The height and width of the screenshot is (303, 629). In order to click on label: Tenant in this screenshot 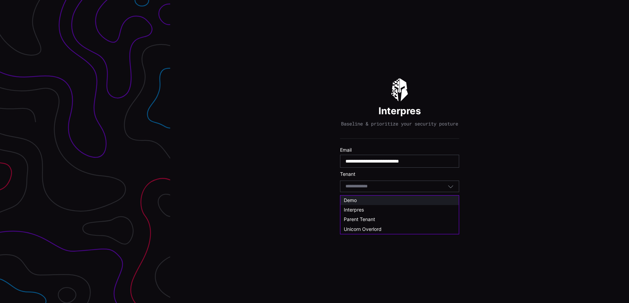, I will do `click(400, 174)`.